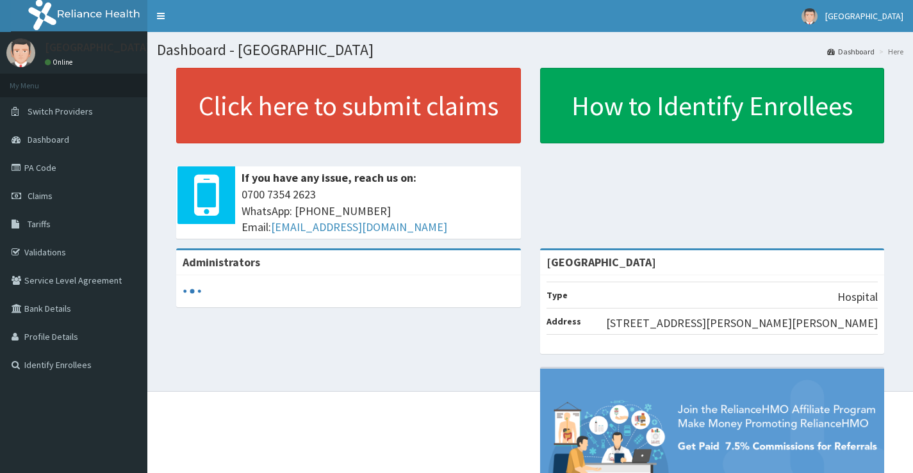 The image size is (913, 473). I want to click on li: Here, so click(889, 51).